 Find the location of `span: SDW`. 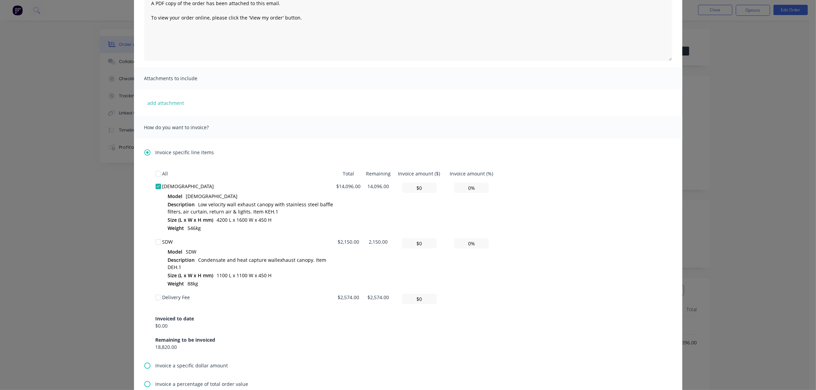

span: SDW is located at coordinates (191, 251).